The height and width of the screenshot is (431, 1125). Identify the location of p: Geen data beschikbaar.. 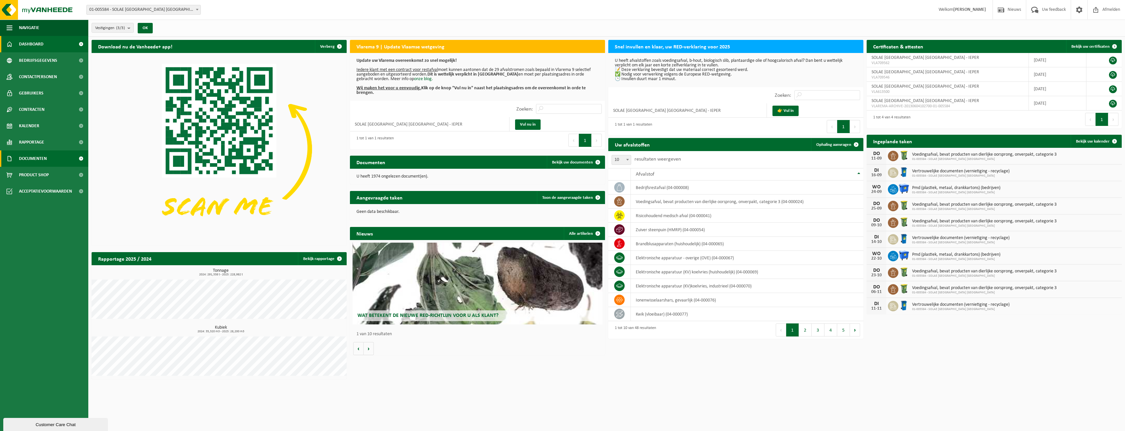
(478, 212).